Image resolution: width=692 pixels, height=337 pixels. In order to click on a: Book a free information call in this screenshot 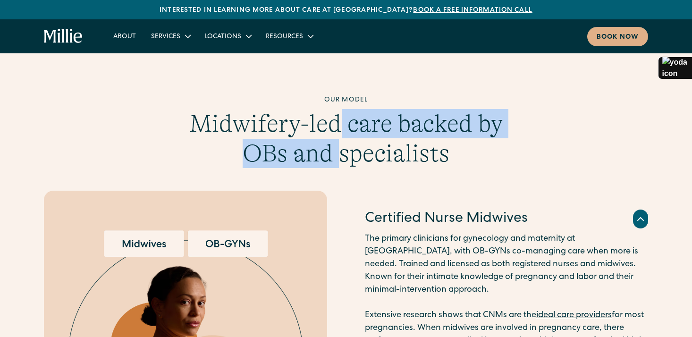, I will do `click(472, 10)`.